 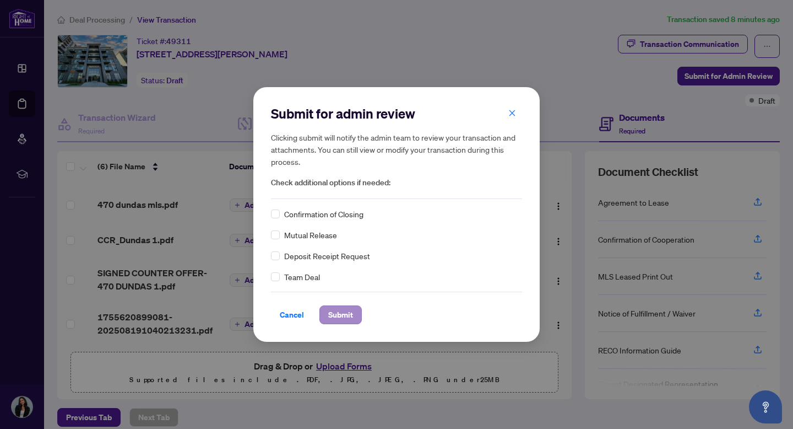 I want to click on h2: Submit for admin review, so click(x=397, y=113).